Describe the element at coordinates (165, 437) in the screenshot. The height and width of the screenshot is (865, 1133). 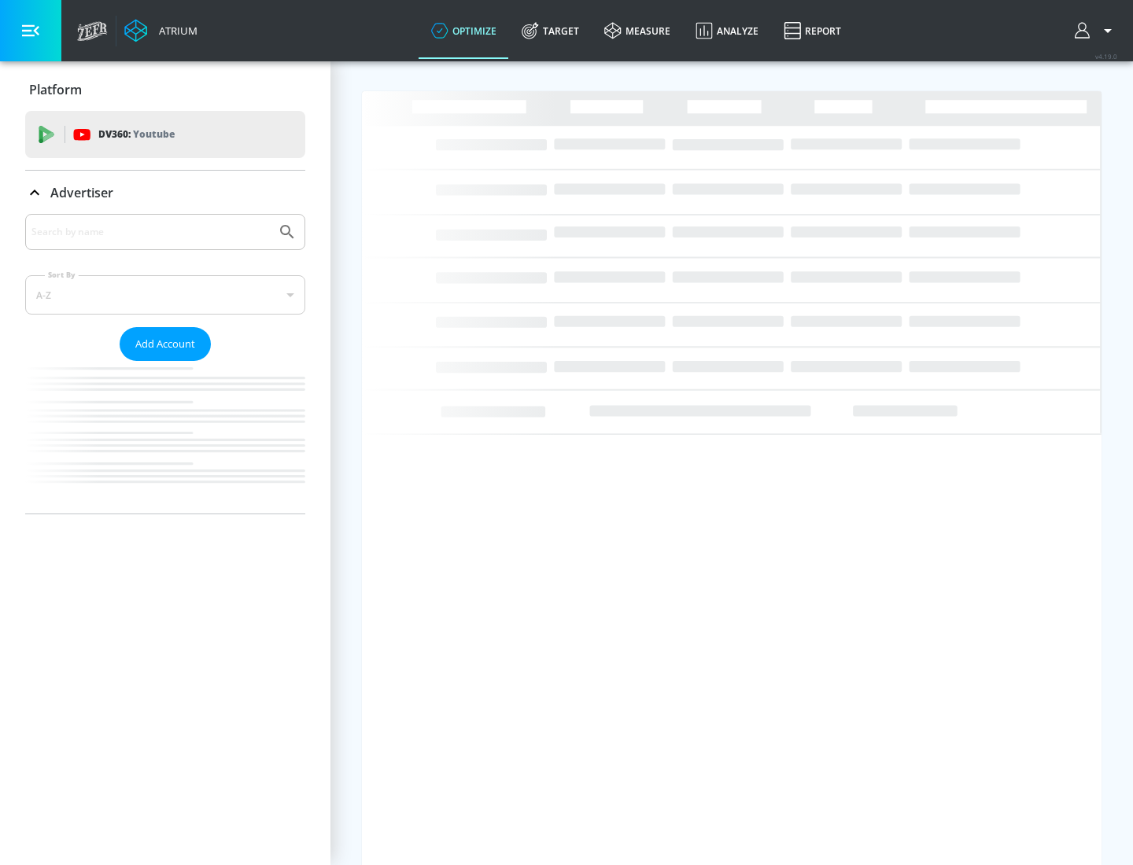
I see `nav: list of Advertiser` at that location.